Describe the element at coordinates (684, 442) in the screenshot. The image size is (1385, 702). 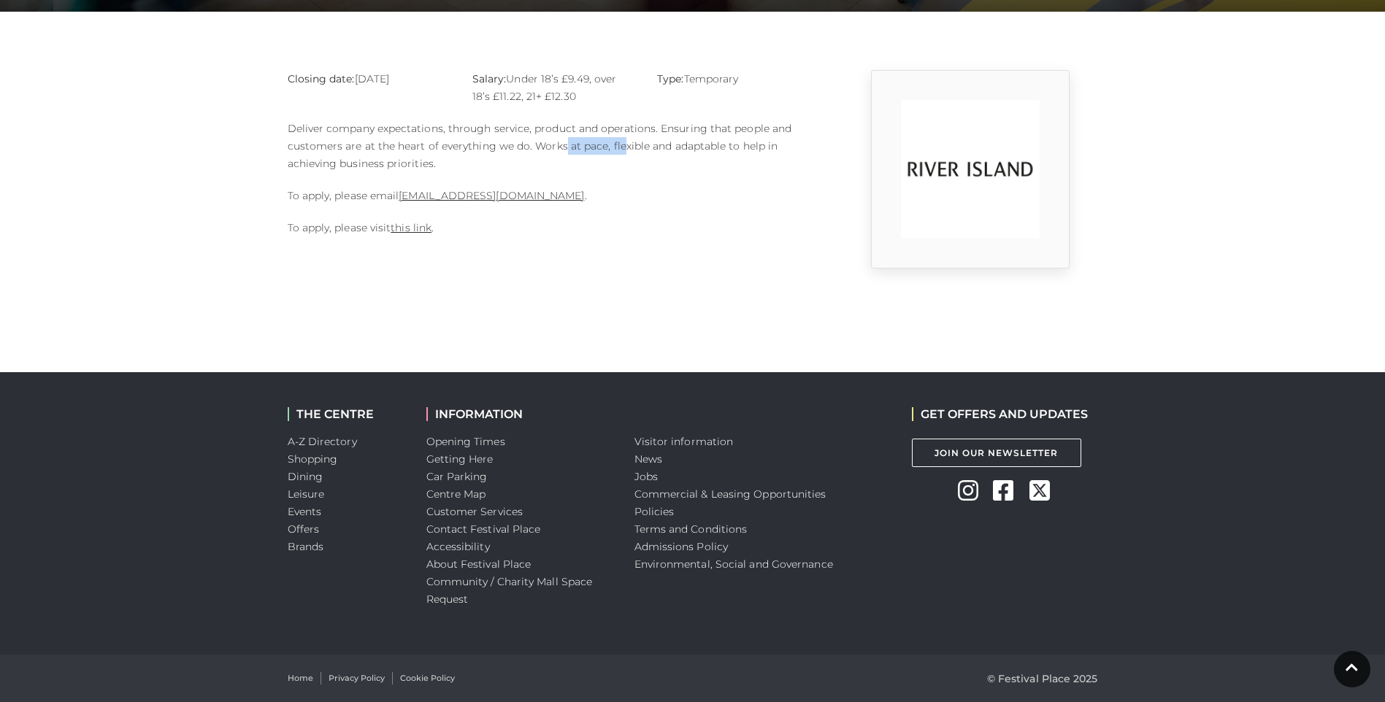
I see `a: Visitor information` at that location.